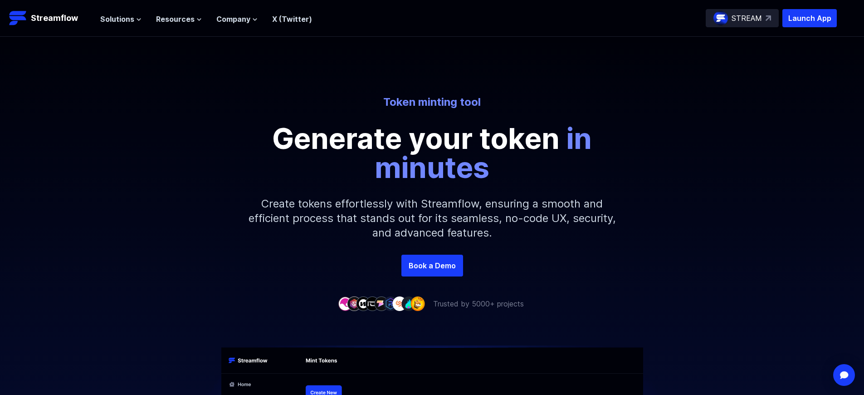 This screenshot has width=864, height=395. Describe the element at coordinates (292, 19) in the screenshot. I see `a: X (Twitter)` at that location.